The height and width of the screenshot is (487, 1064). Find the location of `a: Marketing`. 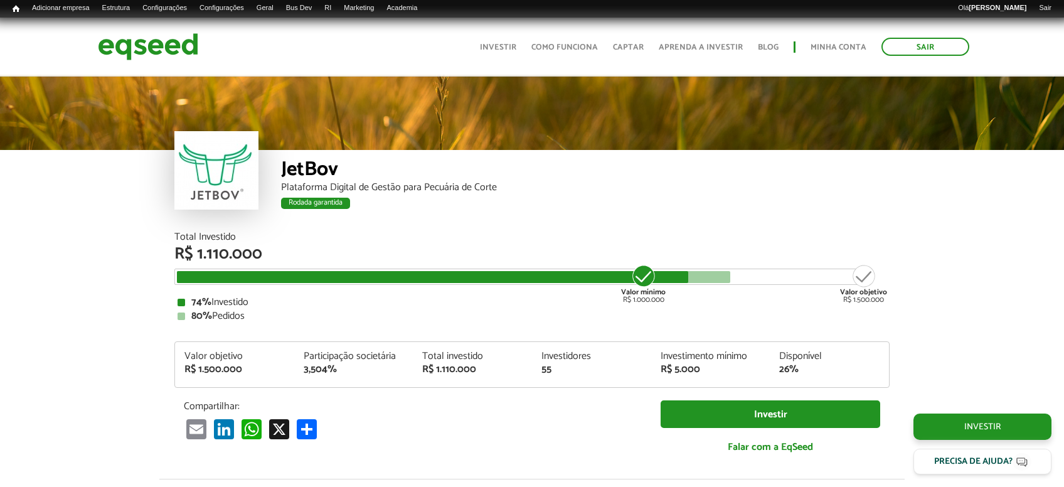

a: Marketing is located at coordinates (359, 8).